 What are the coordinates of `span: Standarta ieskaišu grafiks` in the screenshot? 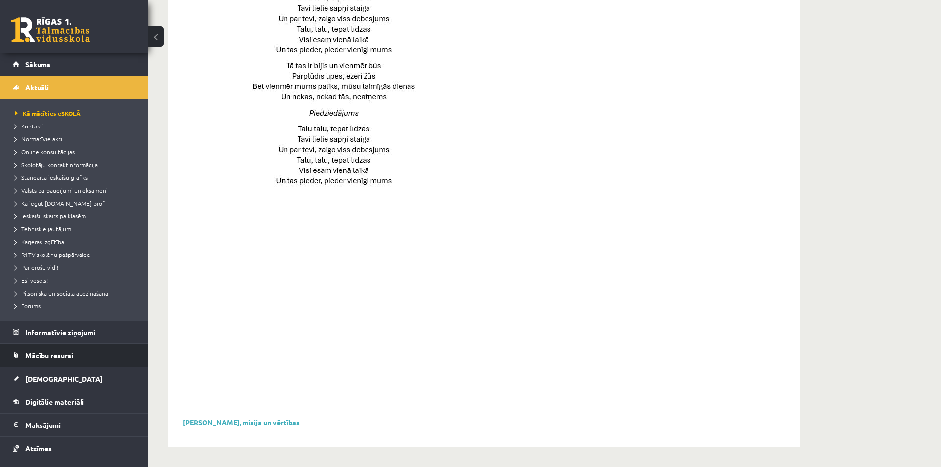 It's located at (51, 177).